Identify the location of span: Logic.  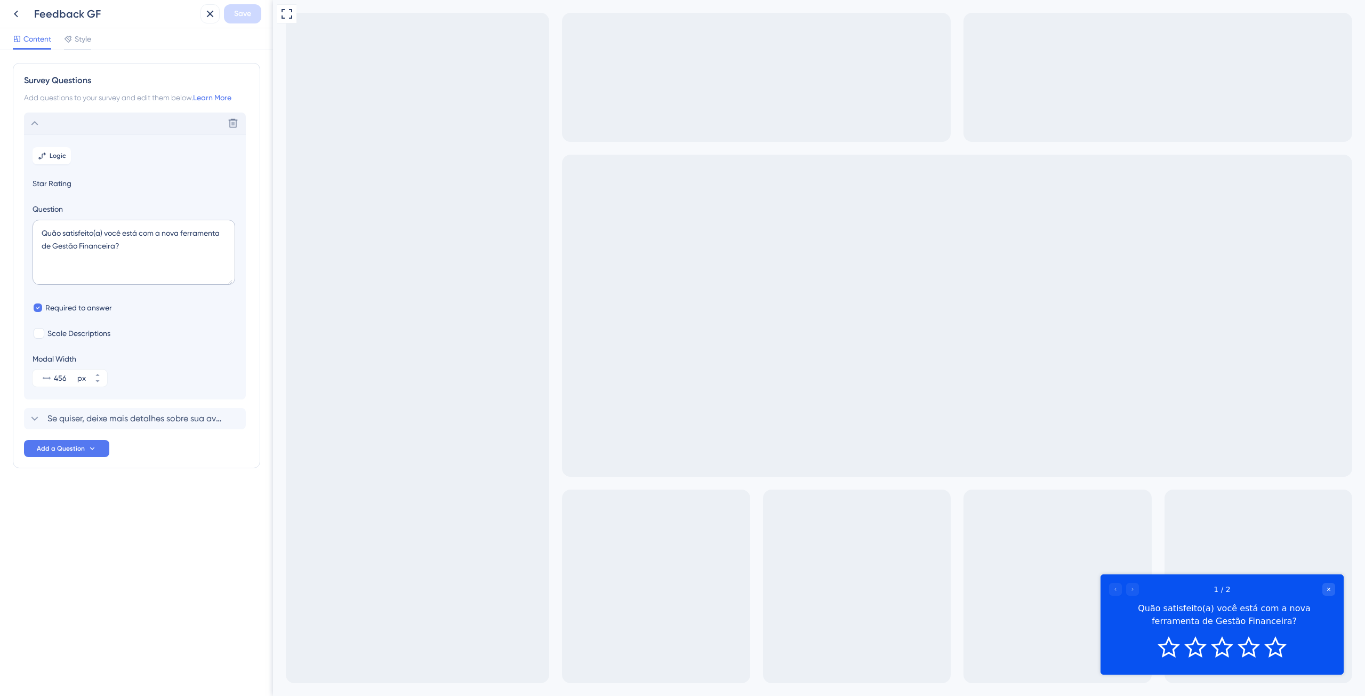
(58, 156).